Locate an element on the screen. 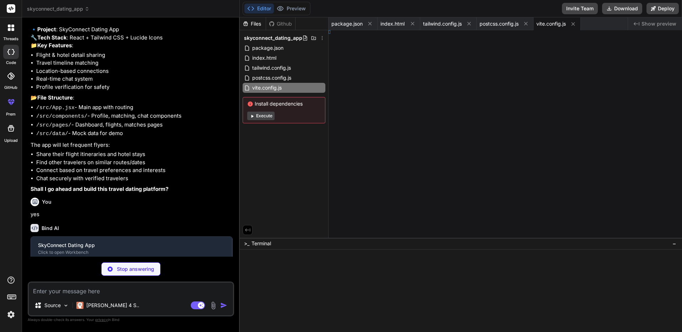  div: Files is located at coordinates (252, 24).